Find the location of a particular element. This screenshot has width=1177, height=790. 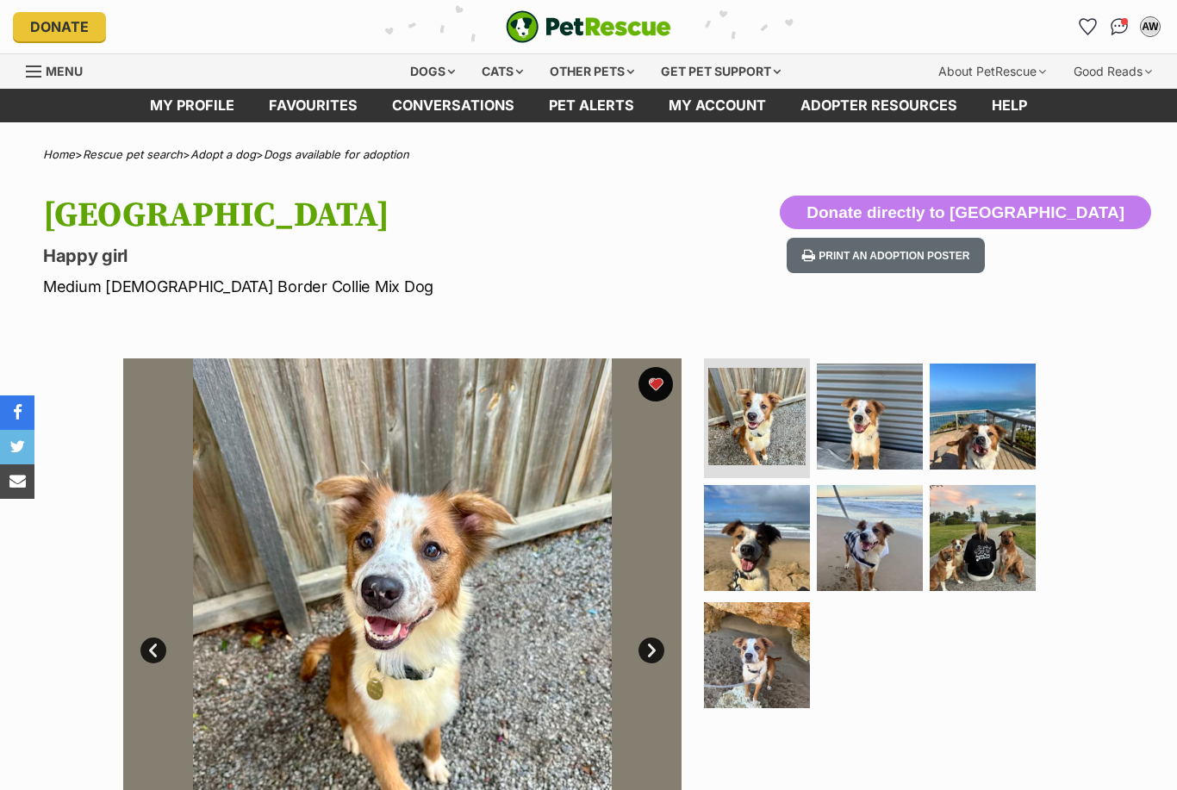

ul: Account quick links is located at coordinates (1119, 27).